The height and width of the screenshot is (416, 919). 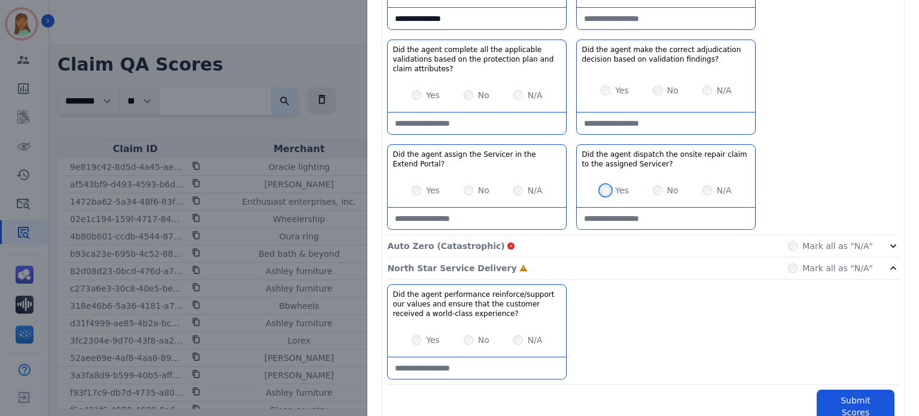 I want to click on h3: Did the agent complete all the applicable validations based on the protection plan and claim attr..., so click(x=477, y=59).